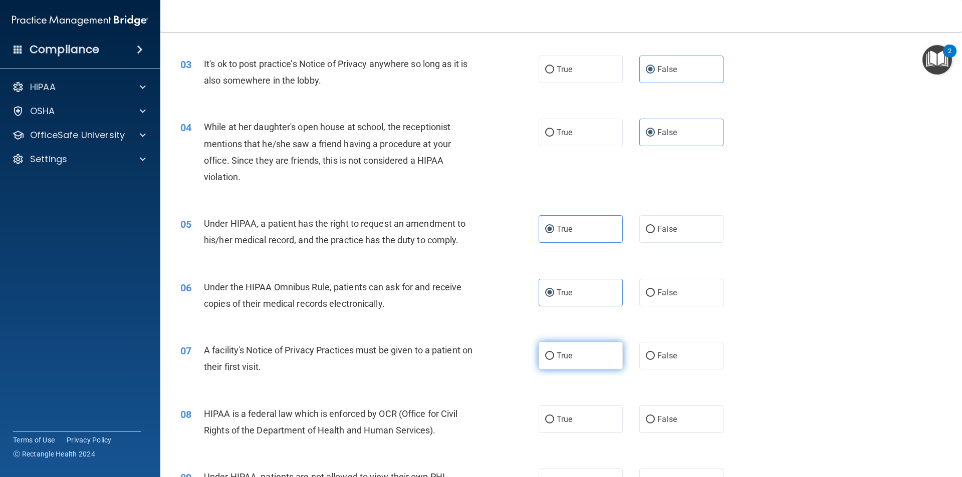 This screenshot has height=477, width=962. Describe the element at coordinates (186, 128) in the screenshot. I see `span: 04` at that location.